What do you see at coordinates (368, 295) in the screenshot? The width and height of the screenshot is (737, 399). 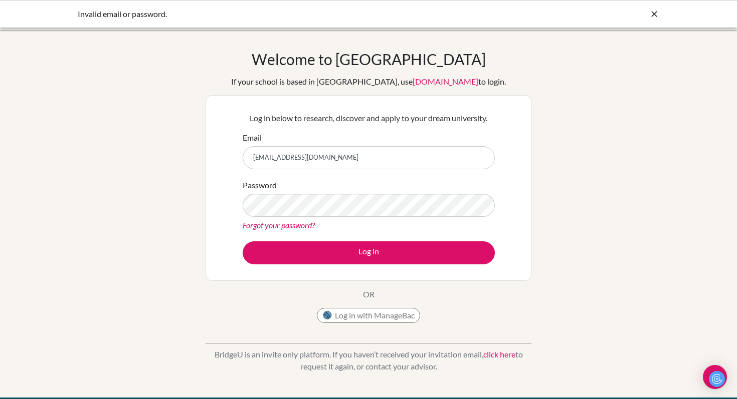 I see `p: OR` at bounding box center [368, 295].